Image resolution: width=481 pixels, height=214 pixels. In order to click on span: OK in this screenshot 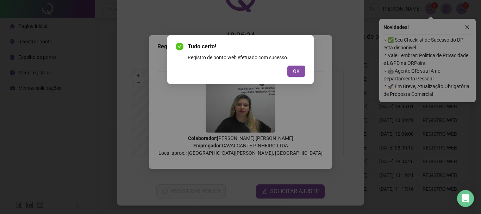, I will do `click(296, 71)`.